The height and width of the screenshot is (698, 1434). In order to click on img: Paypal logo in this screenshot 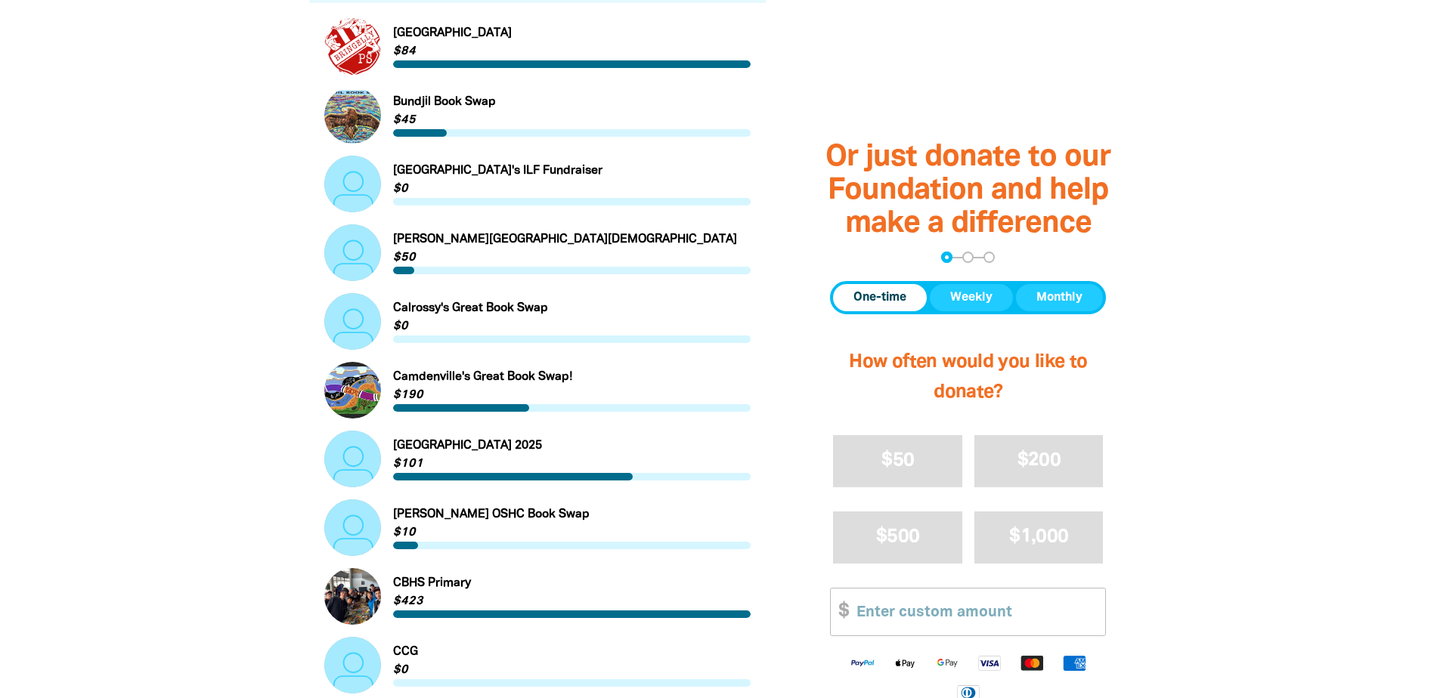, I will do `click(862, 663)`.